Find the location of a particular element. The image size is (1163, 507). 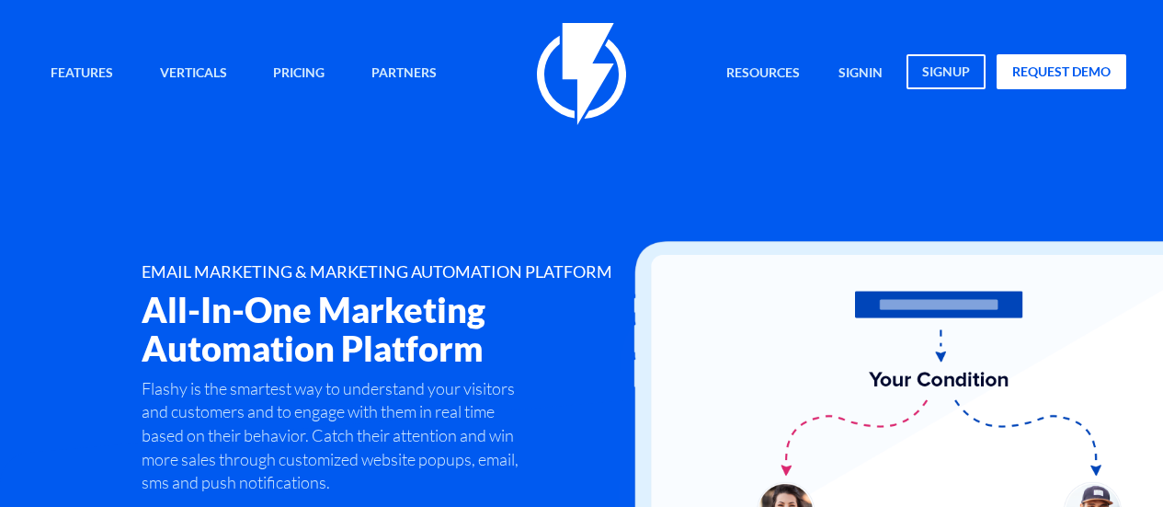

a: Features is located at coordinates (82, 74).